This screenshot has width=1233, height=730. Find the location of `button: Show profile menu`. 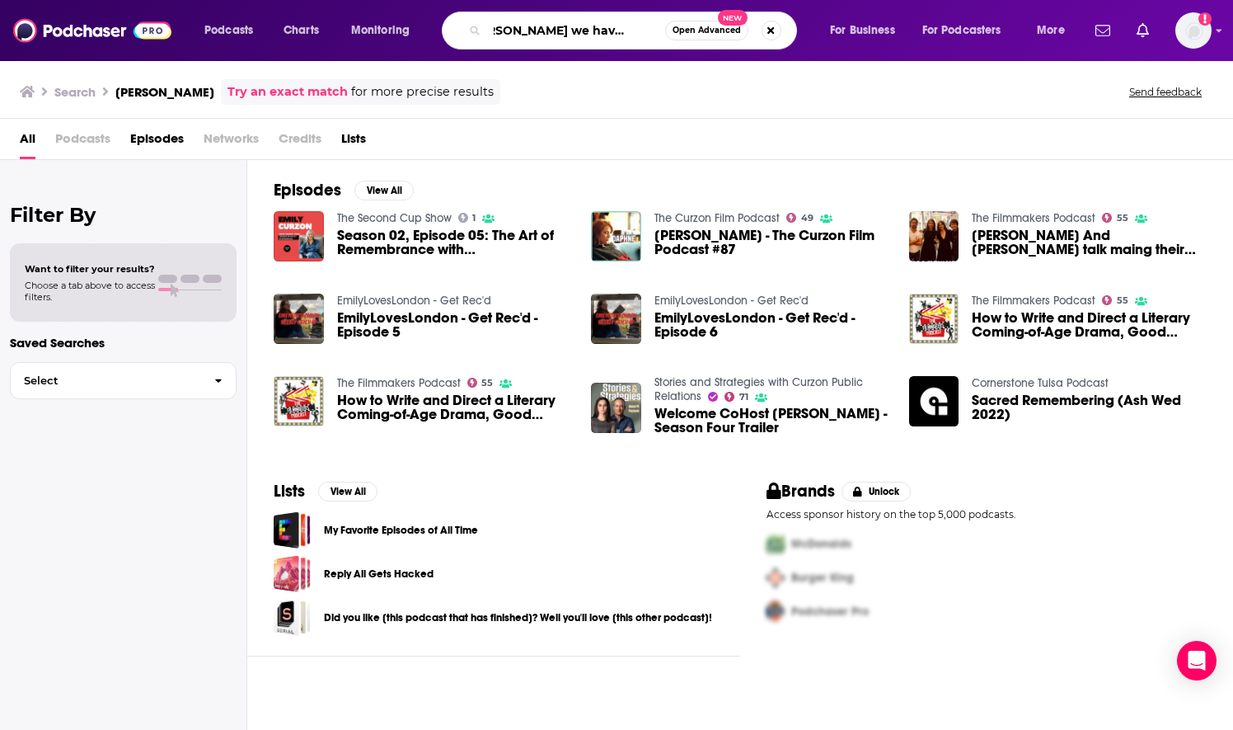

button: Show profile menu is located at coordinates (1194, 31).